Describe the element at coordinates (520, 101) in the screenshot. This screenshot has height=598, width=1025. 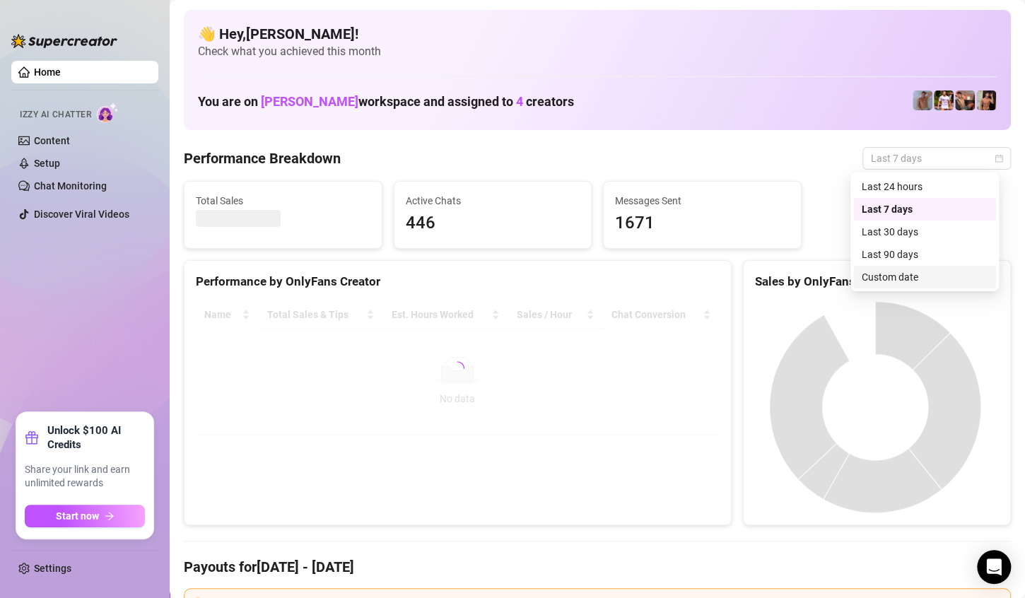
I see `span: 4` at that location.